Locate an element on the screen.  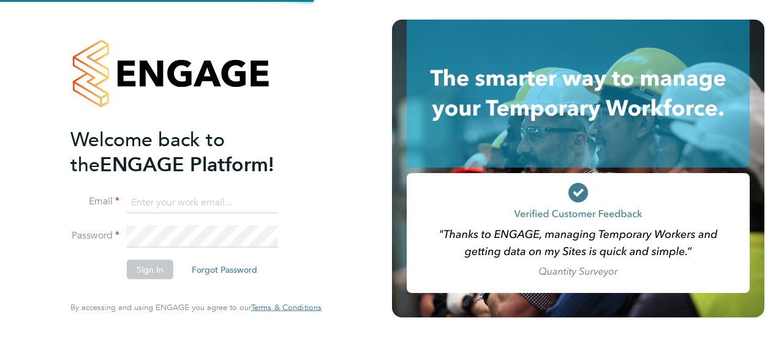
button: Forgot Password is located at coordinates (224, 270).